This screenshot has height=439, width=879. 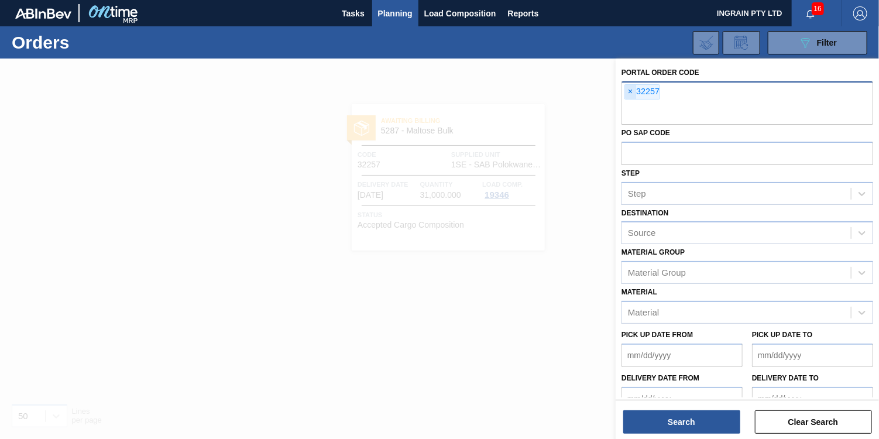 I want to click on label: Material, so click(x=639, y=292).